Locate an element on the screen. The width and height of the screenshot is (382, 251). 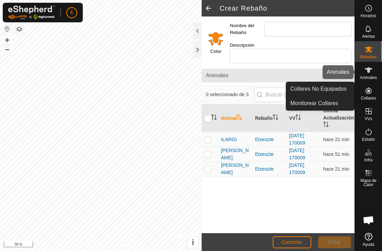
span: VVs is located at coordinates (368, 119).